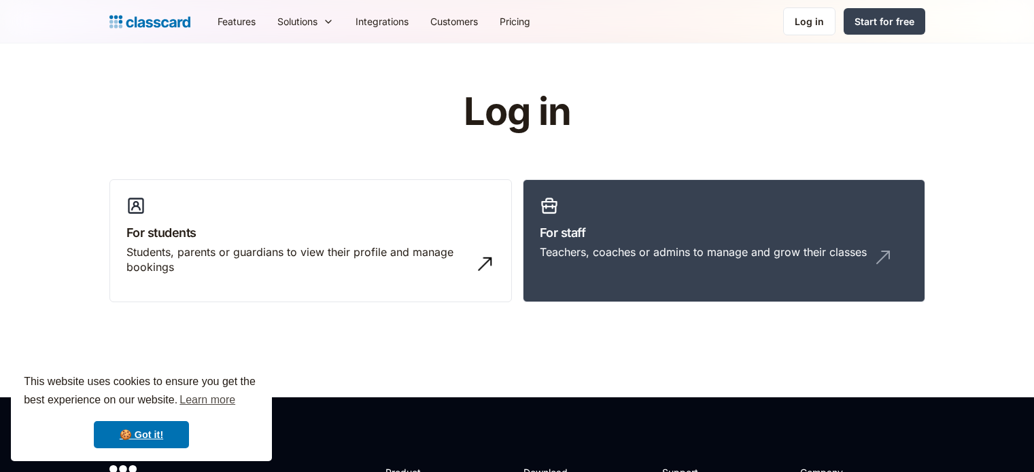 The width and height of the screenshot is (1034, 472). What do you see at coordinates (237, 21) in the screenshot?
I see `a: Features` at bounding box center [237, 21].